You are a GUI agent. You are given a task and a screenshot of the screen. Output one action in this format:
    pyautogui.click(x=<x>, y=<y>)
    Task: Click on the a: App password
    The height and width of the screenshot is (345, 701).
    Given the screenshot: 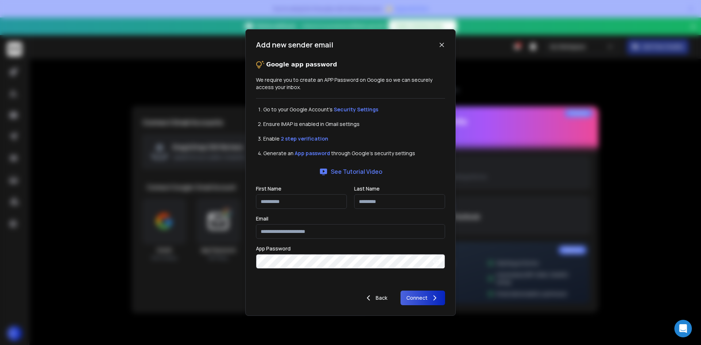 What is the action you would take?
    pyautogui.click(x=312, y=153)
    